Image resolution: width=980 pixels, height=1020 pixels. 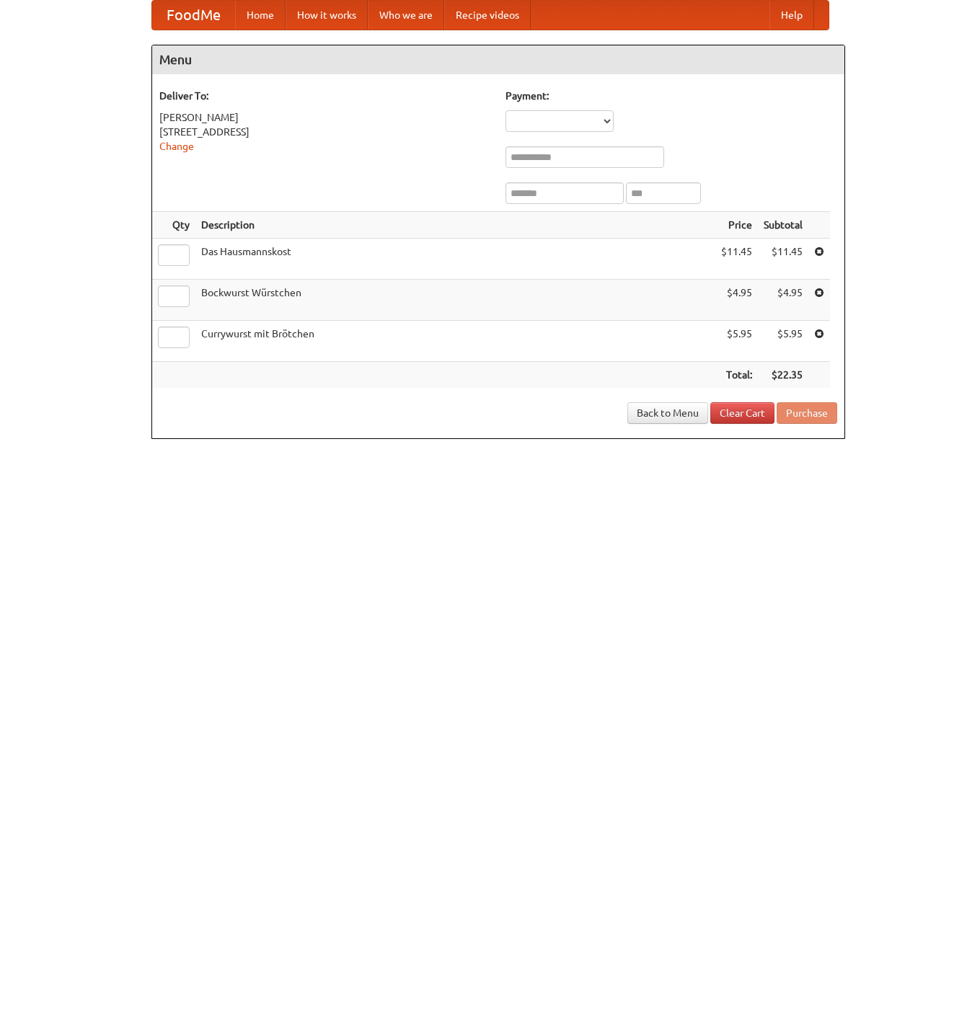 What do you see at coordinates (783, 225) in the screenshot?
I see `th: Subtotal` at bounding box center [783, 225].